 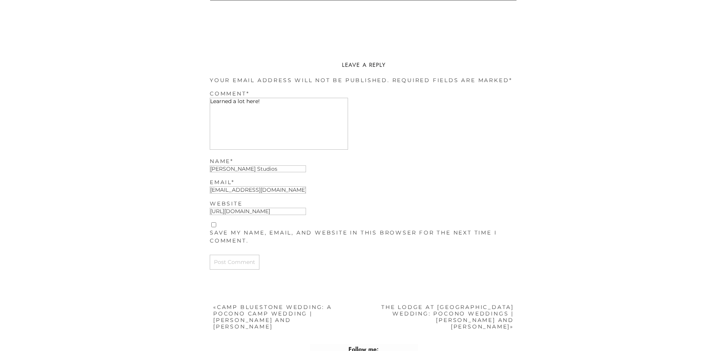 What do you see at coordinates (235, 262) in the screenshot?
I see `input: Post Comment` at bounding box center [235, 262].